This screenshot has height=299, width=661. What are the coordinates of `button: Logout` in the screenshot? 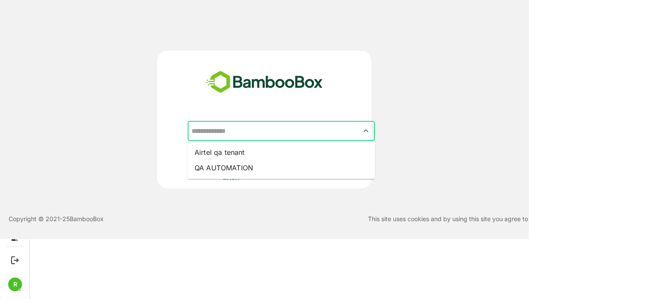 It's located at (15, 260).